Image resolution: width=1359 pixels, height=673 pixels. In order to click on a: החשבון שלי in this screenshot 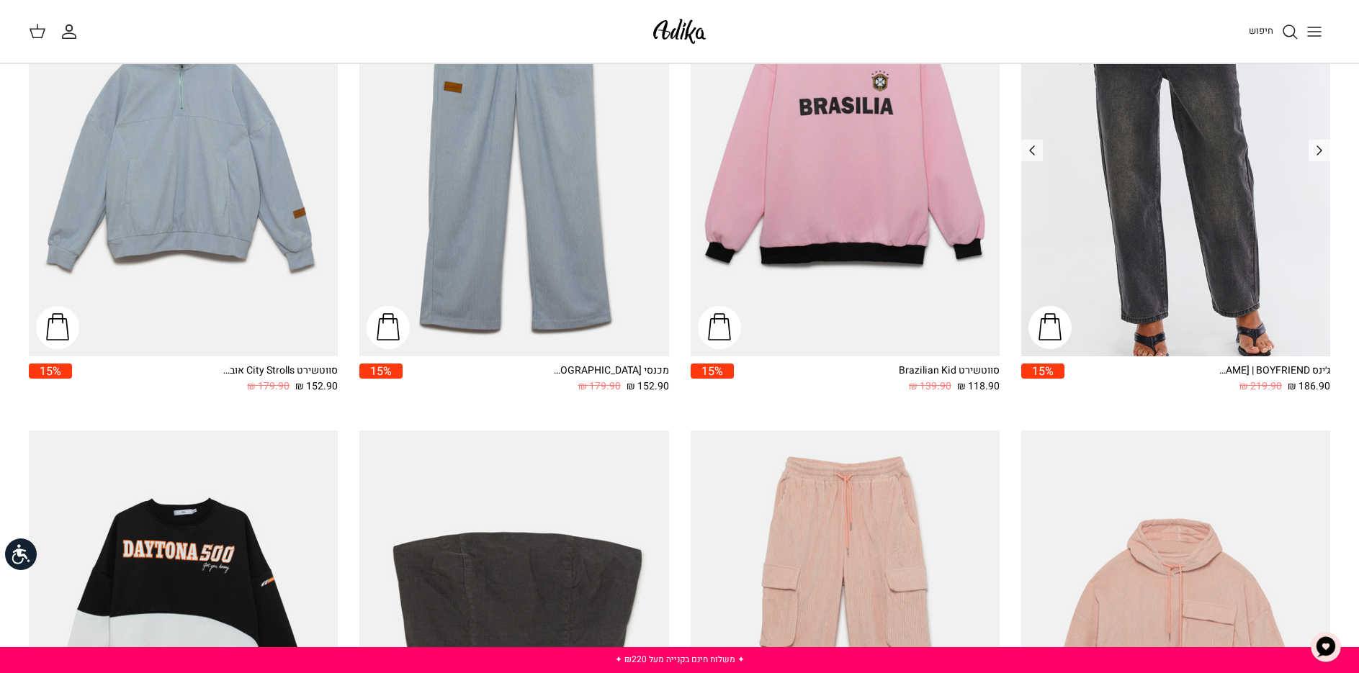, I will do `click(72, 32)`.